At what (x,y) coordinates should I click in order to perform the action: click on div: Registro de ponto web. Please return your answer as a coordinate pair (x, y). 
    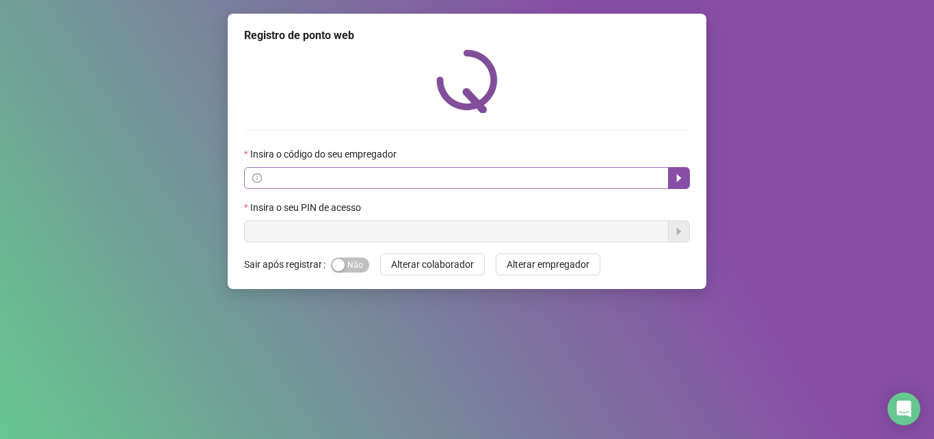
    Looking at the image, I should click on (467, 36).